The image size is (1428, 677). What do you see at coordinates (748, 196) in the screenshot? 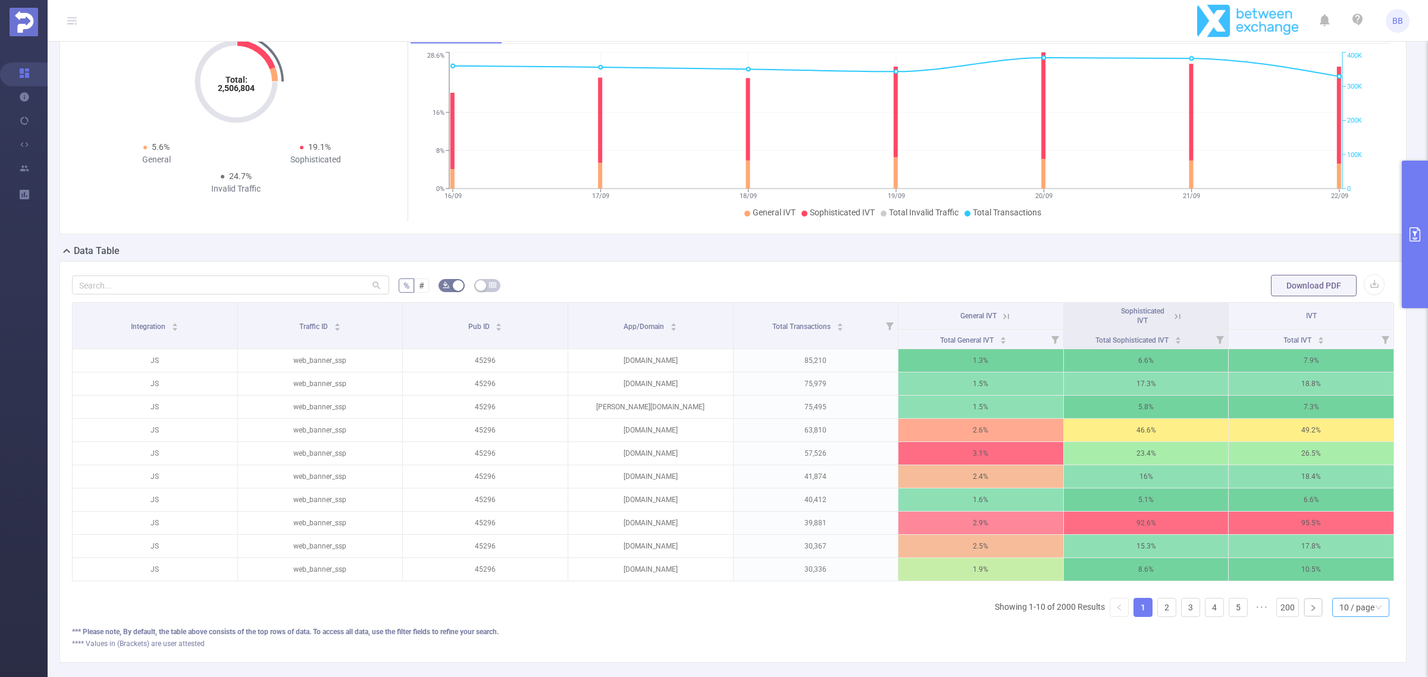
I see `tspan: 18/09` at bounding box center [748, 196].